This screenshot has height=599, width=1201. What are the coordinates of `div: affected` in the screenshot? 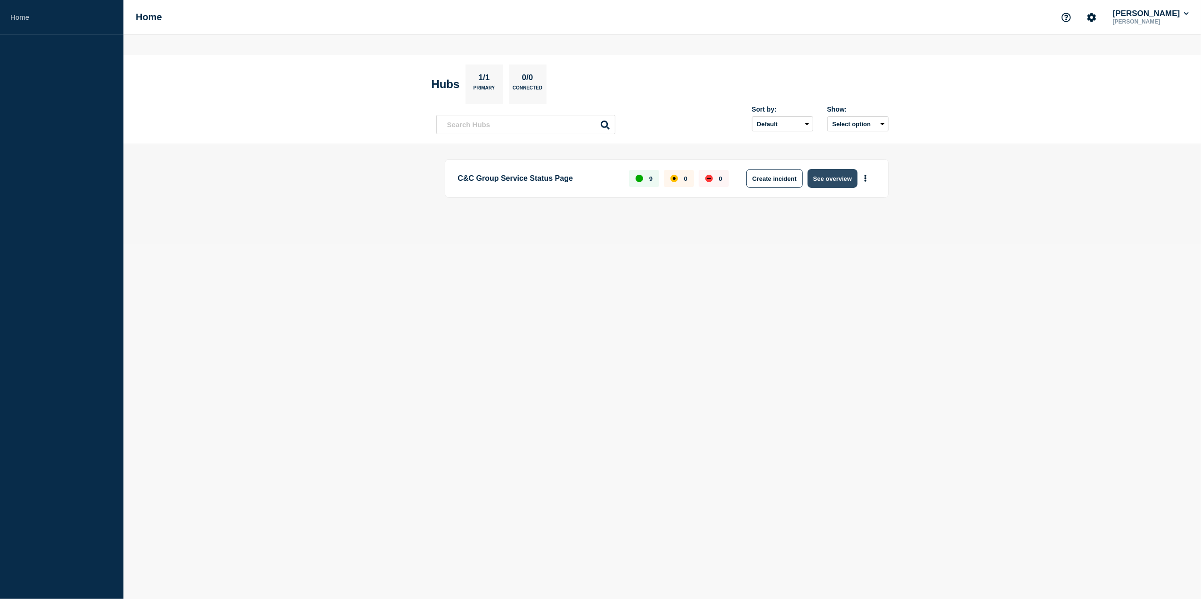 It's located at (674, 179).